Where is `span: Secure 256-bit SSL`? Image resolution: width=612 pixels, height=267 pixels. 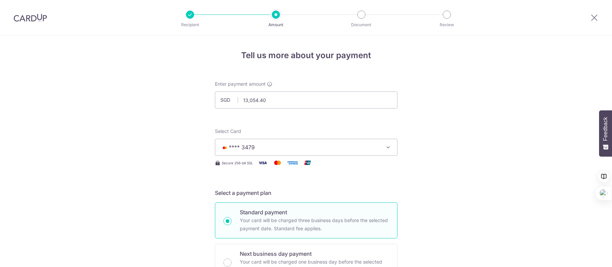
span: Secure 256-bit SSL is located at coordinates (237, 163).